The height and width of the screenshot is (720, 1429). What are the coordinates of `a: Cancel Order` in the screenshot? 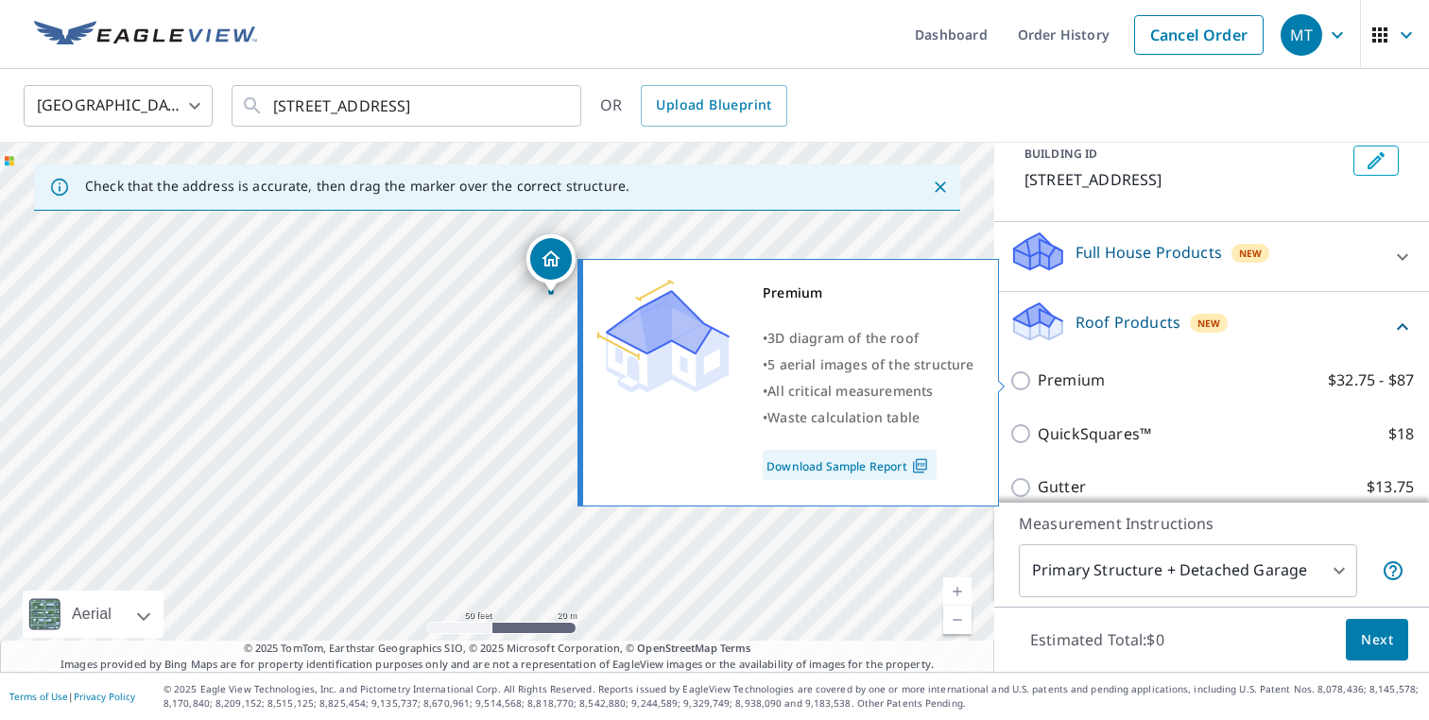 It's located at (1199, 35).